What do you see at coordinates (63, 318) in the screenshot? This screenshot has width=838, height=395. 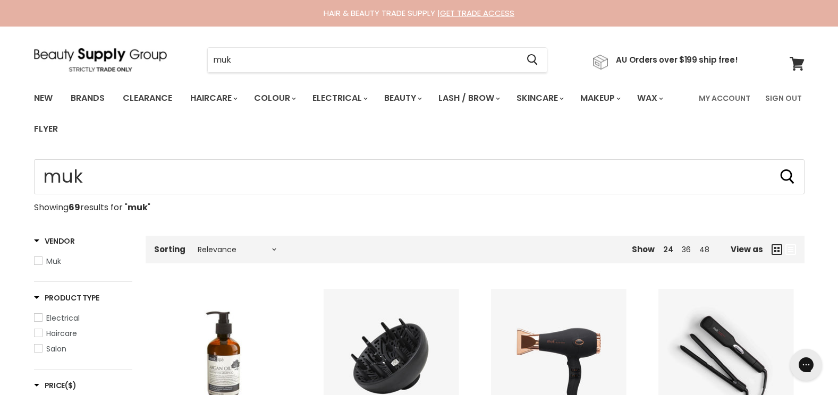 I see `span: Electrical` at bounding box center [63, 318].